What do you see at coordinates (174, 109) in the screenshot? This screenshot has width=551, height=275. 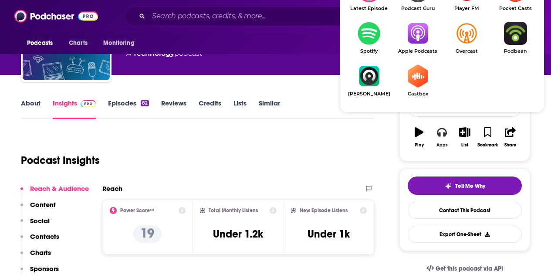 I see `a: Reviews` at bounding box center [174, 109].